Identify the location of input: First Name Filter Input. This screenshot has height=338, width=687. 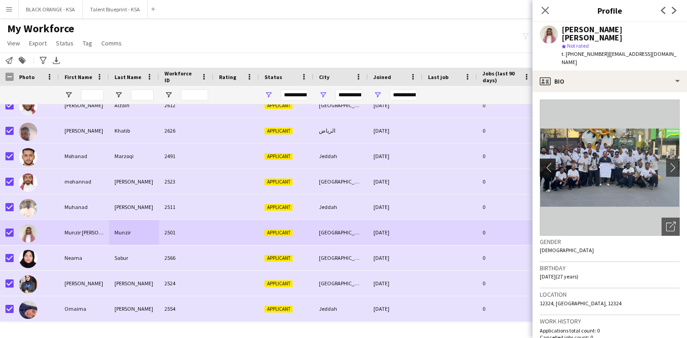
(92, 95).